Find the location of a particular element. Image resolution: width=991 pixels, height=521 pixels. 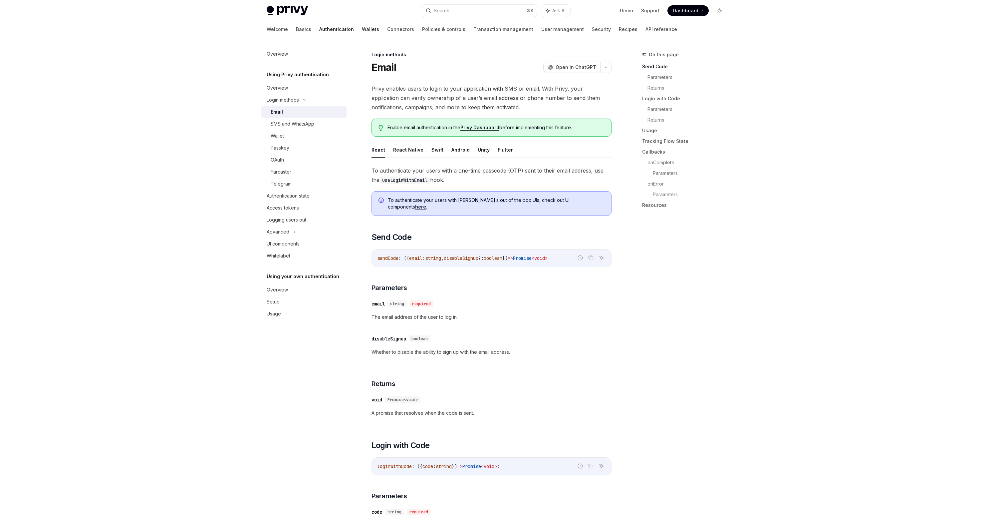

button: Unity is located at coordinates (484, 150).